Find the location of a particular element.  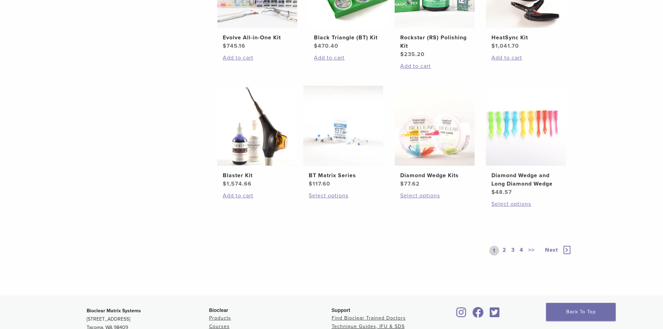

h2: HeatSync Kit is located at coordinates (526, 38).